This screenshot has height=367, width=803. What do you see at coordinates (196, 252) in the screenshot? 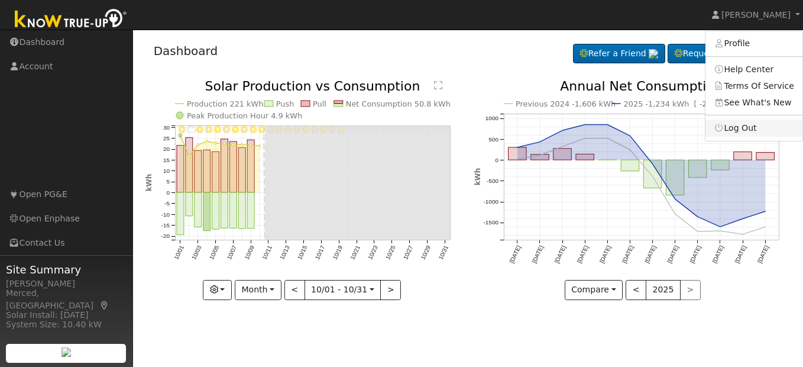
I see `text: 10/03` at bounding box center [196, 252].